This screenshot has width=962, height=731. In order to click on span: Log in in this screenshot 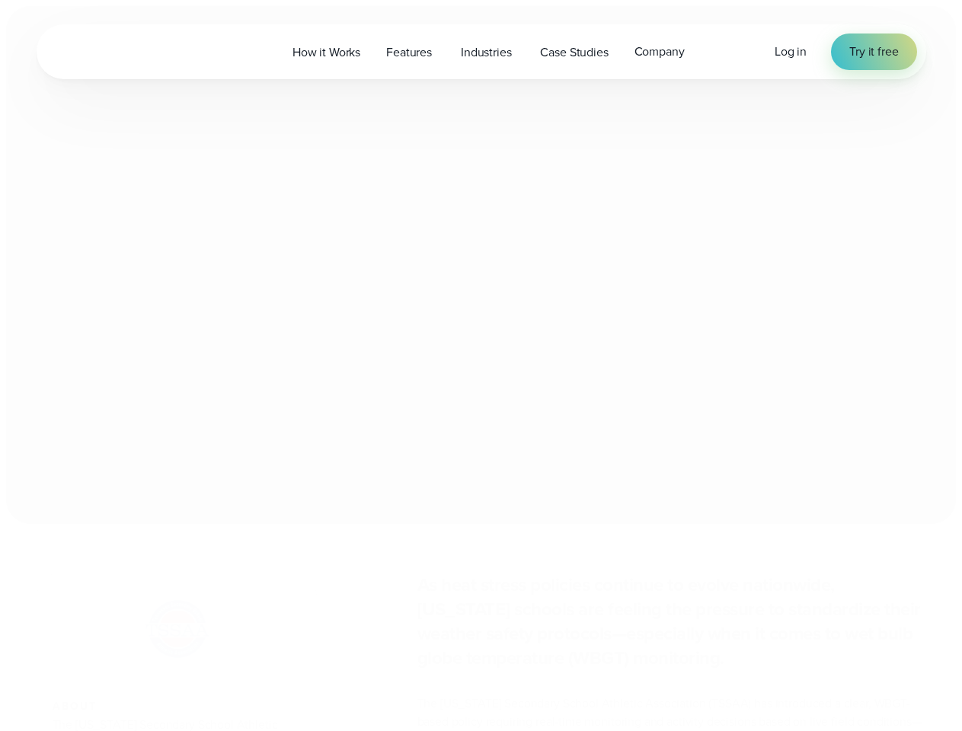, I will do `click(790, 51)`.